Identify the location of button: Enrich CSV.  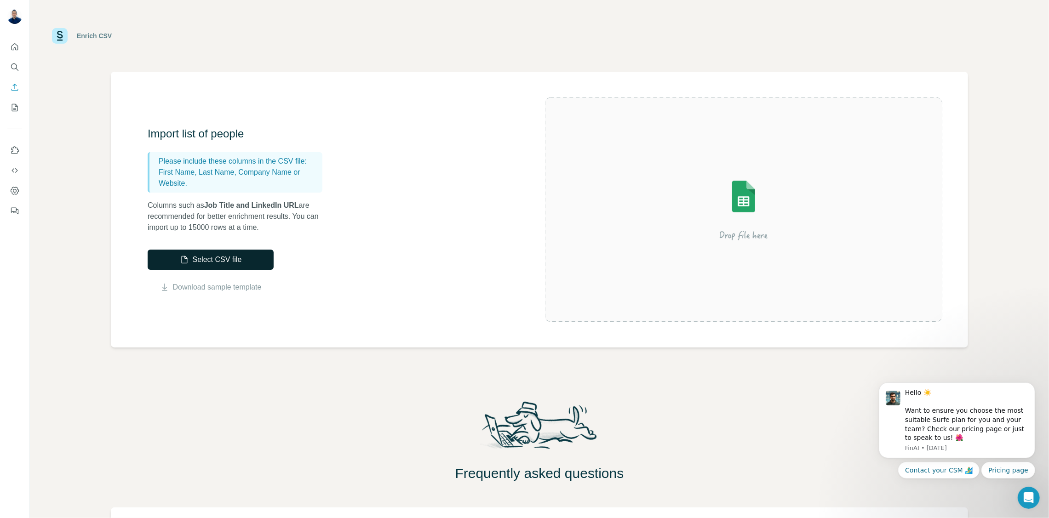
(15, 87).